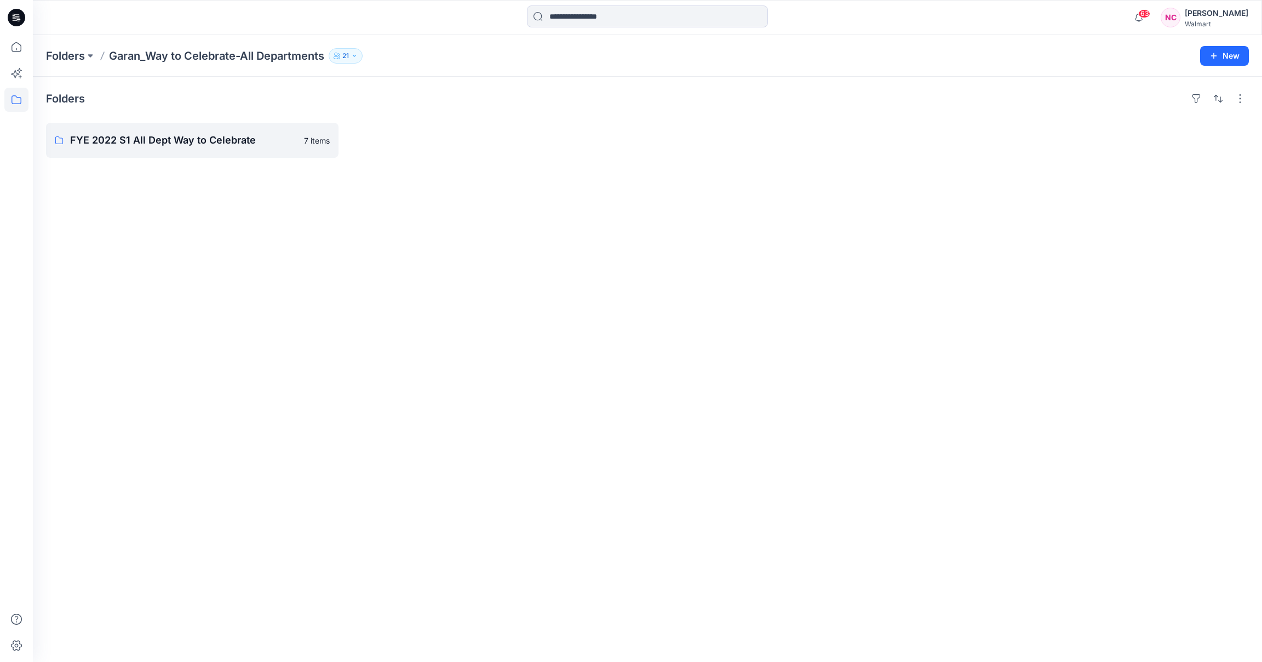  What do you see at coordinates (65, 56) in the screenshot?
I see `a: Folders` at bounding box center [65, 56].